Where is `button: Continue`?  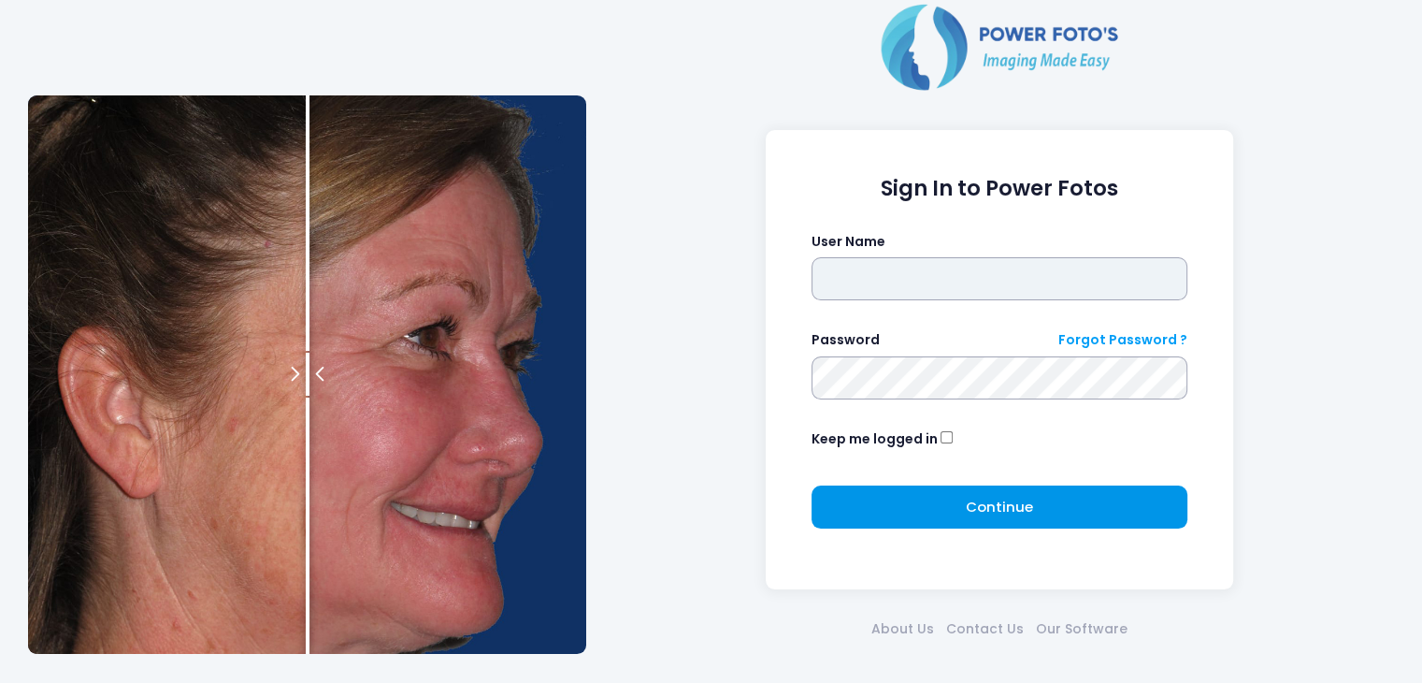
button: Continue is located at coordinates (999, 507).